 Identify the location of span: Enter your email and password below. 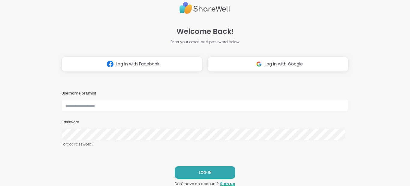
(205, 42).